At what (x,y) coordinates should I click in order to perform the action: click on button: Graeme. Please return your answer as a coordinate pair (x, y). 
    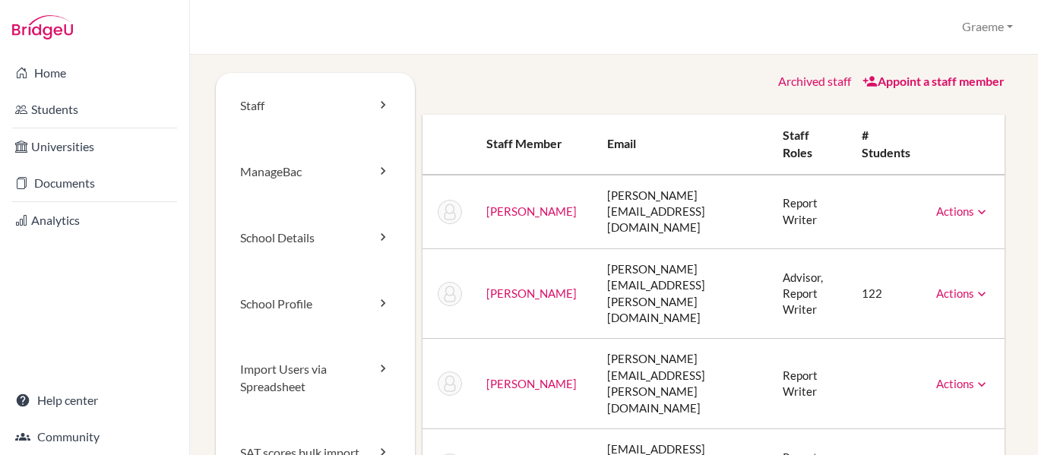
    Looking at the image, I should click on (987, 27).